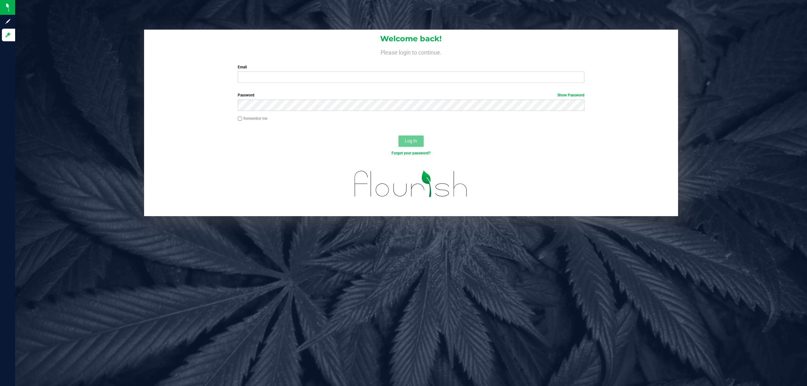  Describe the element at coordinates (411, 141) in the screenshot. I see `button: Log In` at that location.